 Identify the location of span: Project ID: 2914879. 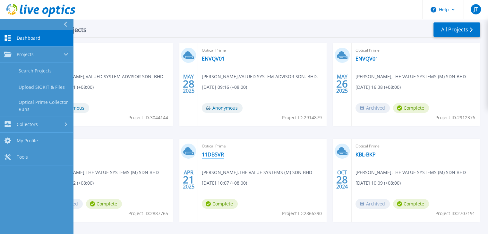
(302, 118).